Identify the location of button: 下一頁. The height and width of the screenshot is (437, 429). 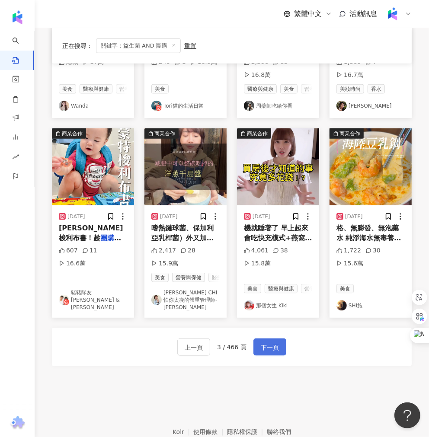
(270, 347).